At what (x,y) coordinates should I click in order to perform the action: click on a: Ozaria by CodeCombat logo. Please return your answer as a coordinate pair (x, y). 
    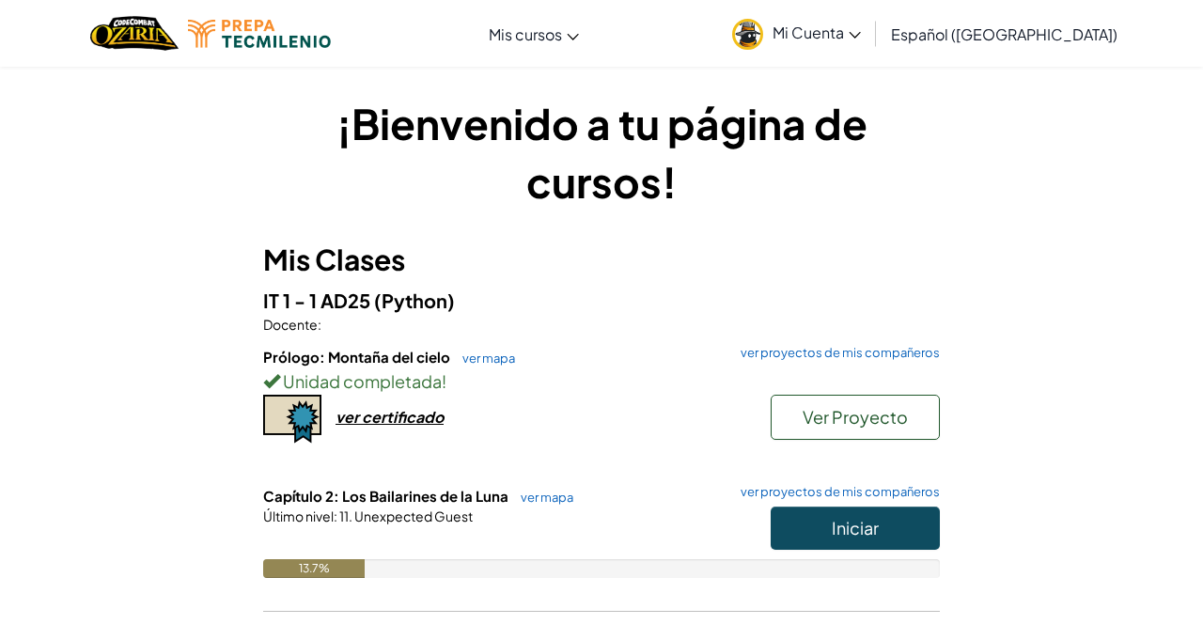
    Looking at the image, I should click on (133, 33).